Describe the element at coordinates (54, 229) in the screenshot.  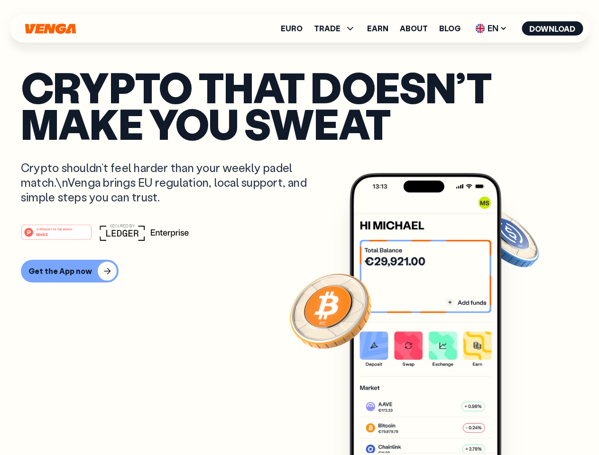
I see `tspan: #1 PRODUCT OF THE MONTH` at that location.